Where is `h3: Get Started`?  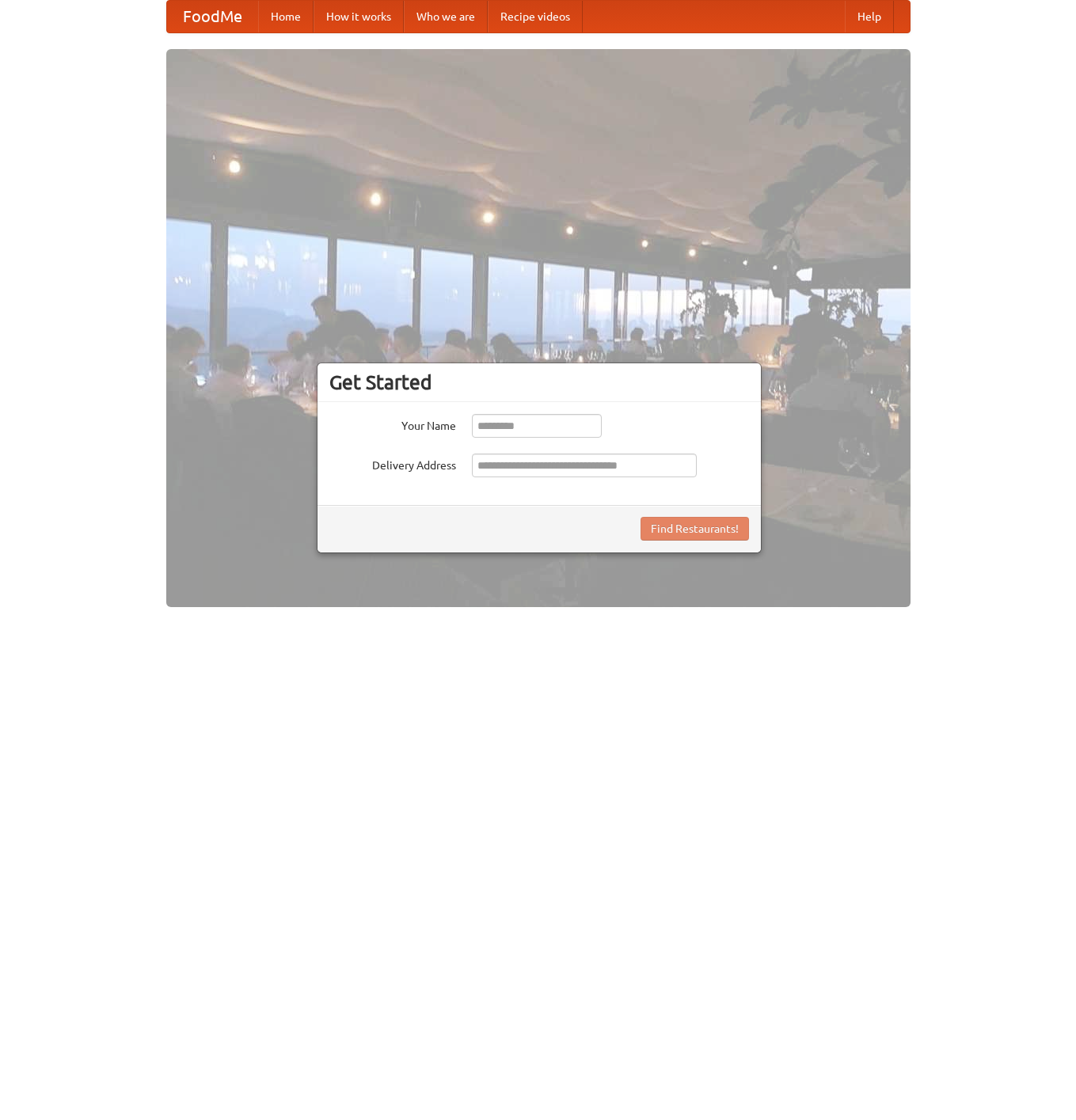 h3: Get Started is located at coordinates (539, 382).